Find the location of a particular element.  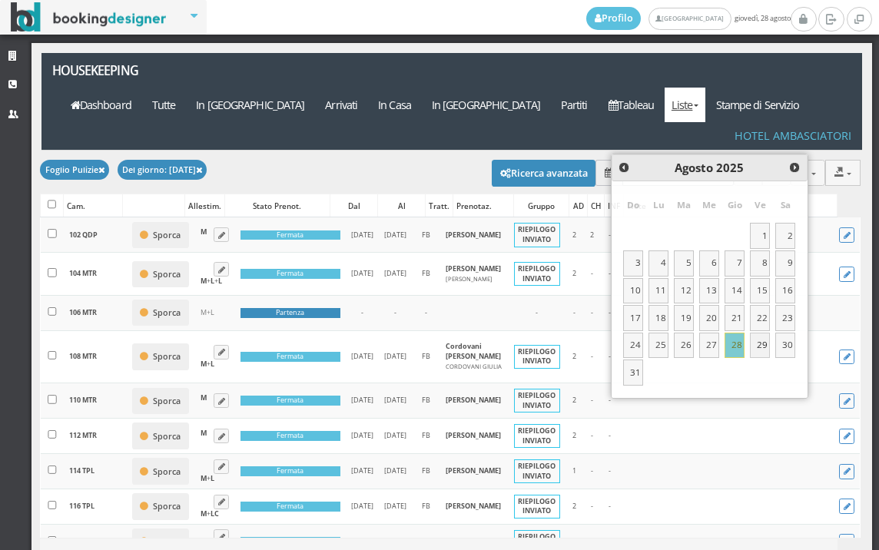

button: Foglio Pulizie is located at coordinates (75, 169).